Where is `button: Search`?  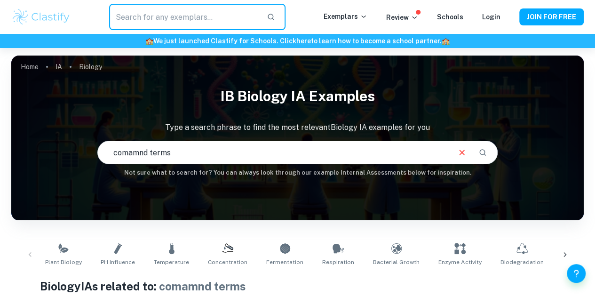
button: Search is located at coordinates (483, 152).